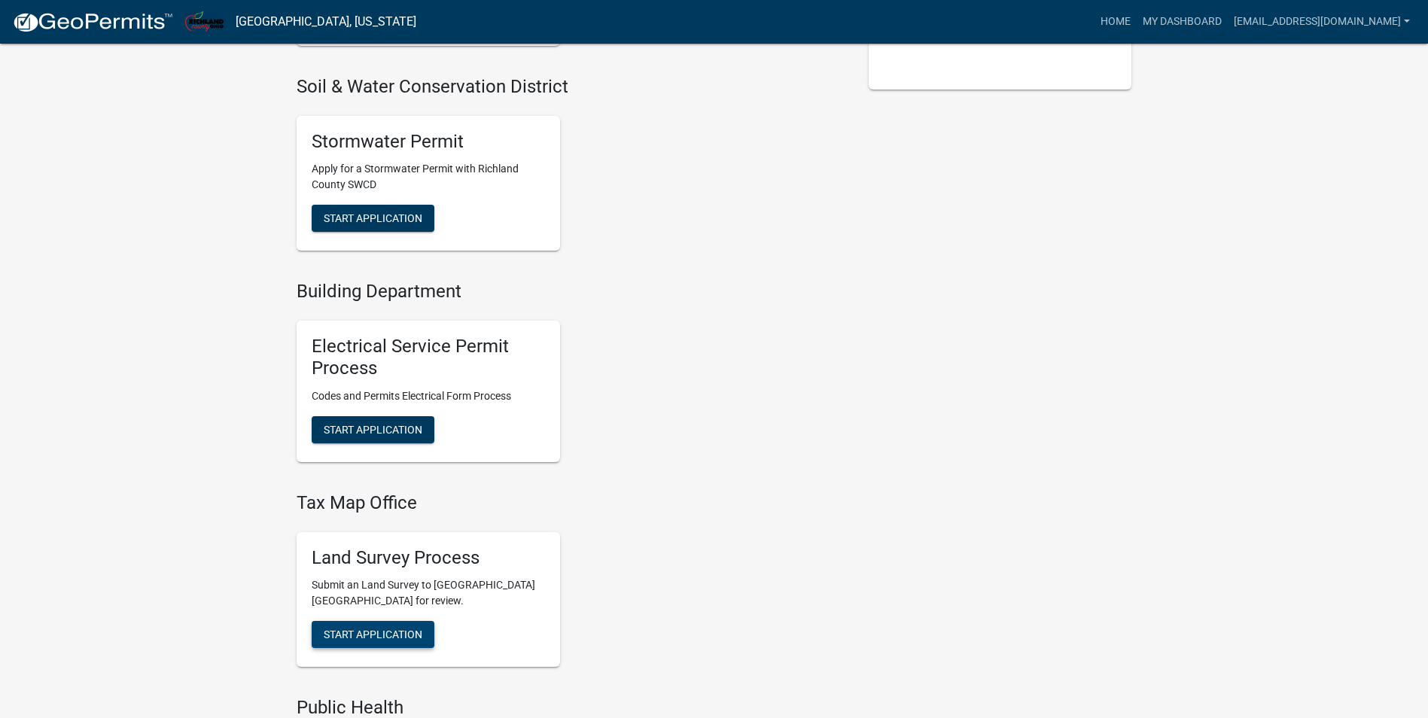 The height and width of the screenshot is (718, 1428). What do you see at coordinates (428, 558) in the screenshot?
I see `h5: Land Survey Process` at bounding box center [428, 558].